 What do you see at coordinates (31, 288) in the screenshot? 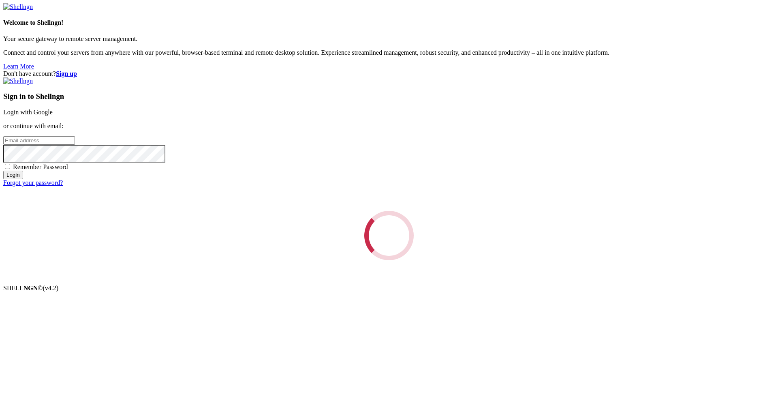
I see `b: NGN` at bounding box center [31, 288].